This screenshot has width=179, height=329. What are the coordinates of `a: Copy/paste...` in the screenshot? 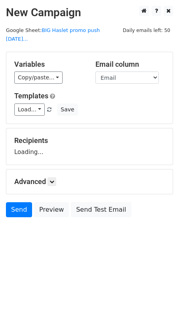 It's located at (38, 77).